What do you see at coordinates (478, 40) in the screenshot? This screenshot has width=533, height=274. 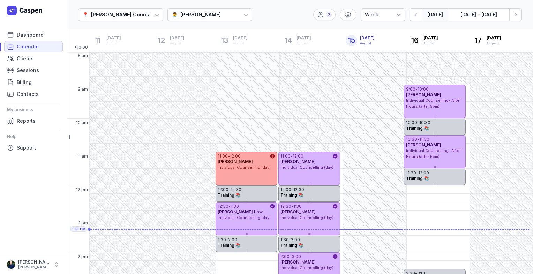 I see `div: 17` at bounding box center [478, 40].